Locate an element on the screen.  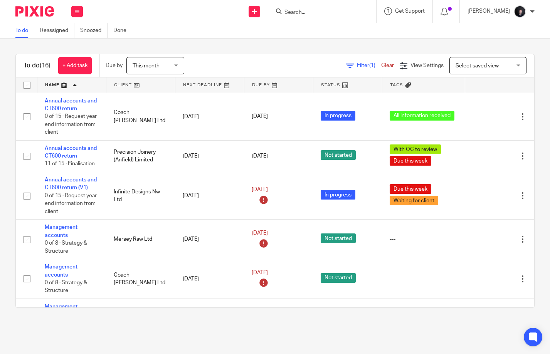
span: Waiting for client is located at coordinates (414, 200).